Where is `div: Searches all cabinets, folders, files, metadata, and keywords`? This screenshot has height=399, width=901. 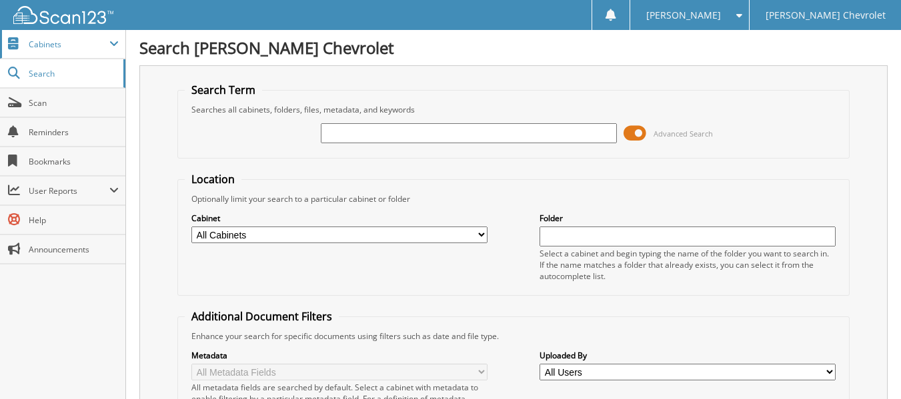 div: Searches all cabinets, folders, files, metadata, and keywords is located at coordinates (513, 109).